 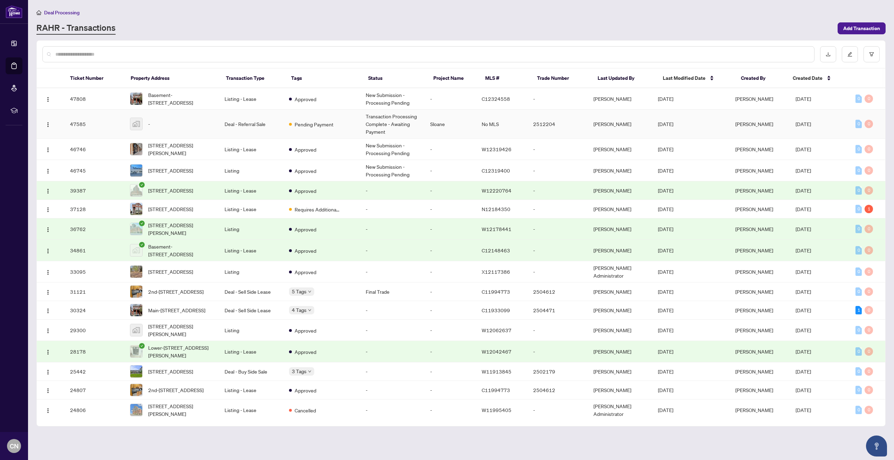 I want to click on td: Listing, so click(x=251, y=330).